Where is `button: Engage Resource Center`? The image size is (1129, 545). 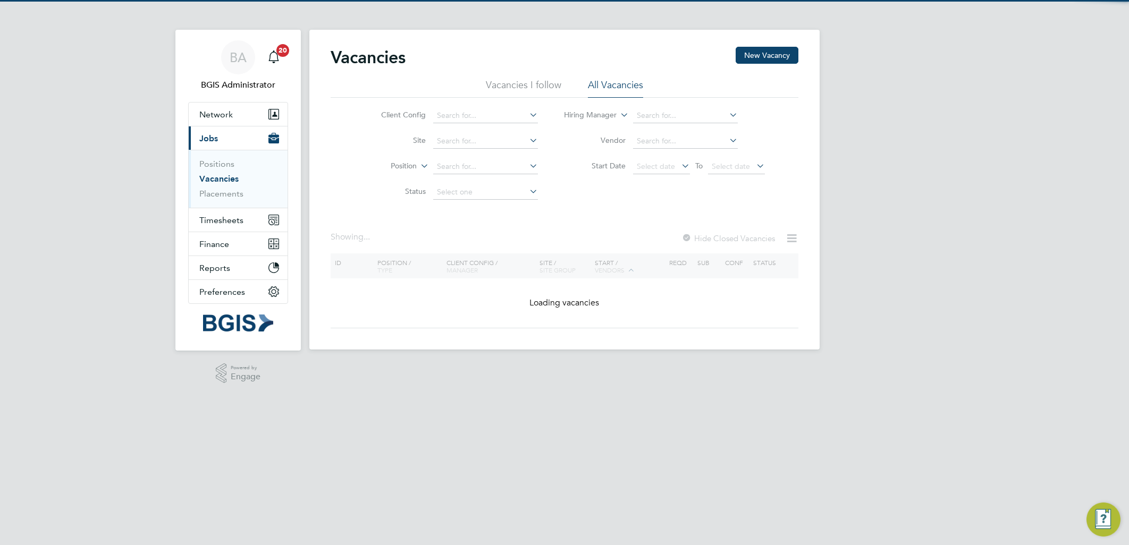
button: Engage Resource Center is located at coordinates (1104, 520).